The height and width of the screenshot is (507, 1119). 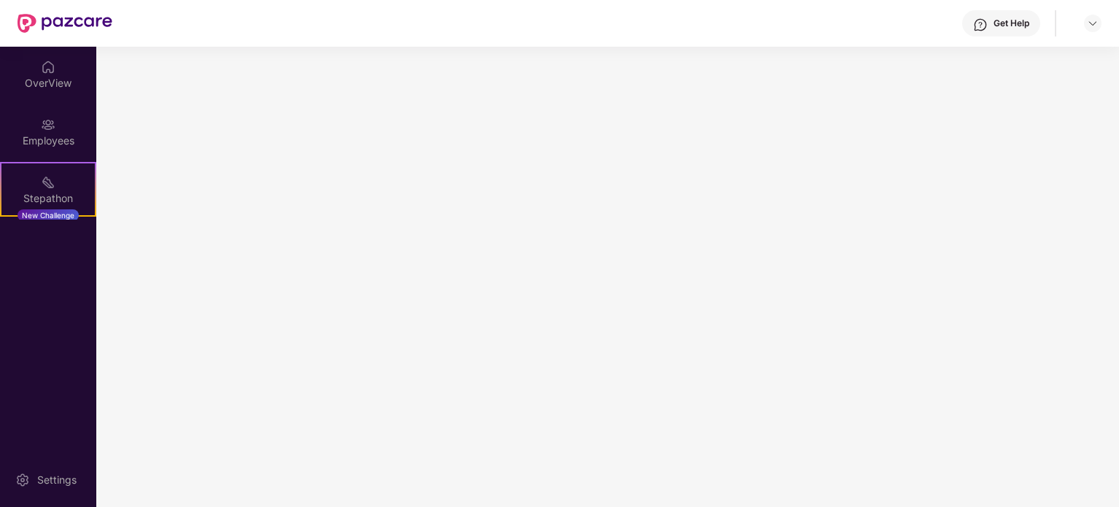 I want to click on img: svg+xml;base64,PHN2ZyBpZD0iRHJvcGRvd24tMzJ4MzIiIHhtbG5zPSJodHRwOi8vd3d3LnczLm9yZy8yMDAwL3N2ZyIgd2..., so click(x=1092, y=23).